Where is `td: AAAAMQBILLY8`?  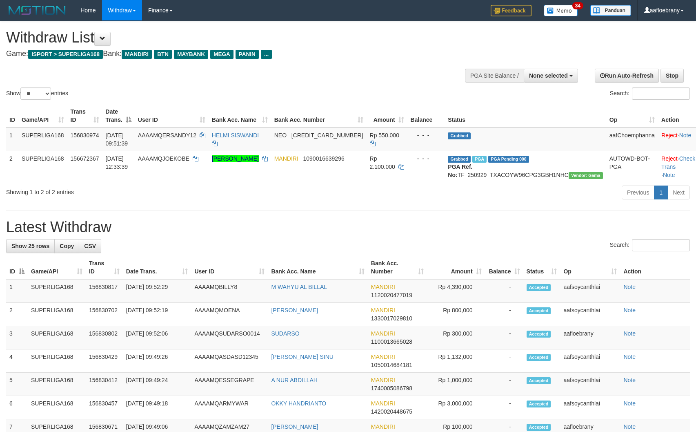 td: AAAAMQBILLY8 is located at coordinates (229, 291).